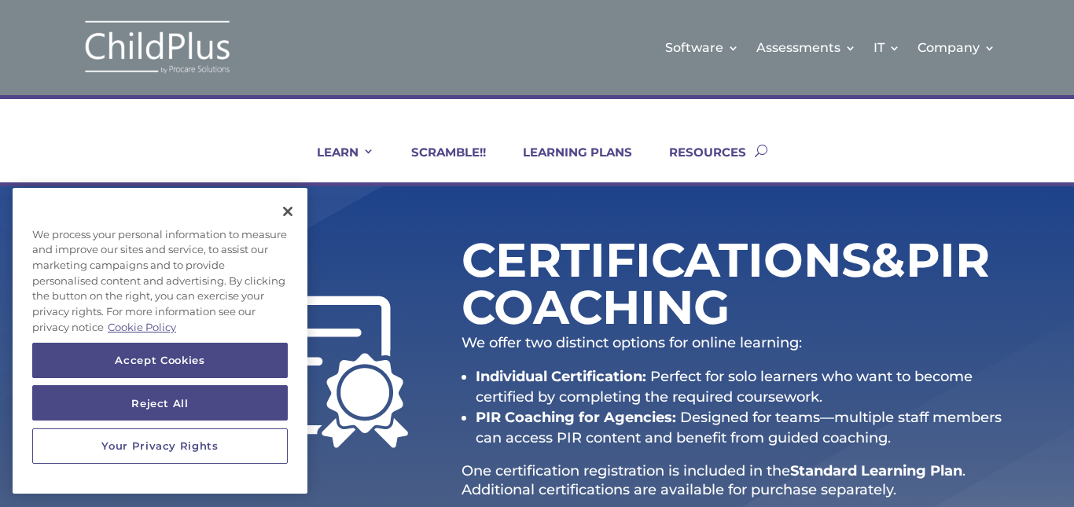  I want to click on a: Software, so click(702, 47).